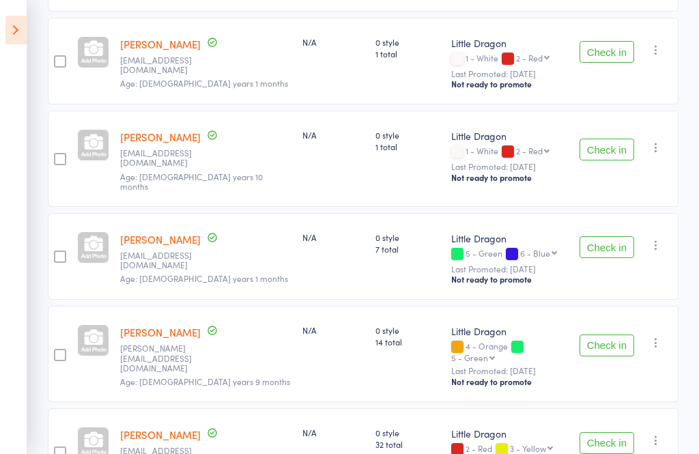 This screenshot has width=699, height=454. I want to click on small: Nickandfionajones@gmail.com, so click(165, 65).